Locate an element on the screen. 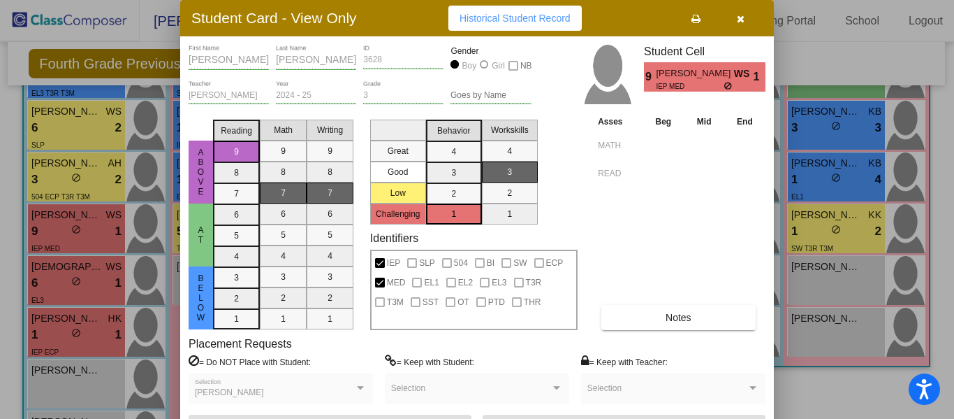 Image resolution: width=954 pixels, height=419 pixels. h3: Student Cell is located at coordinates (705, 51).